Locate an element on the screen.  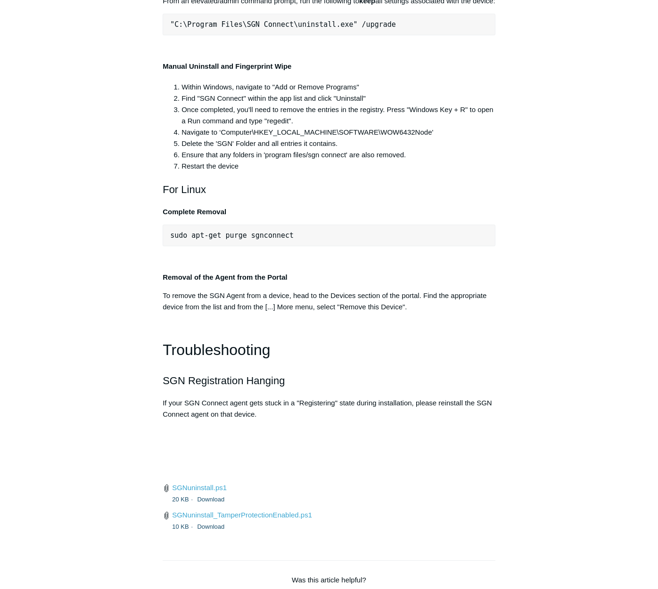
strong: Manual Uninstall and Fingerprint Wipe is located at coordinates (227, 66).